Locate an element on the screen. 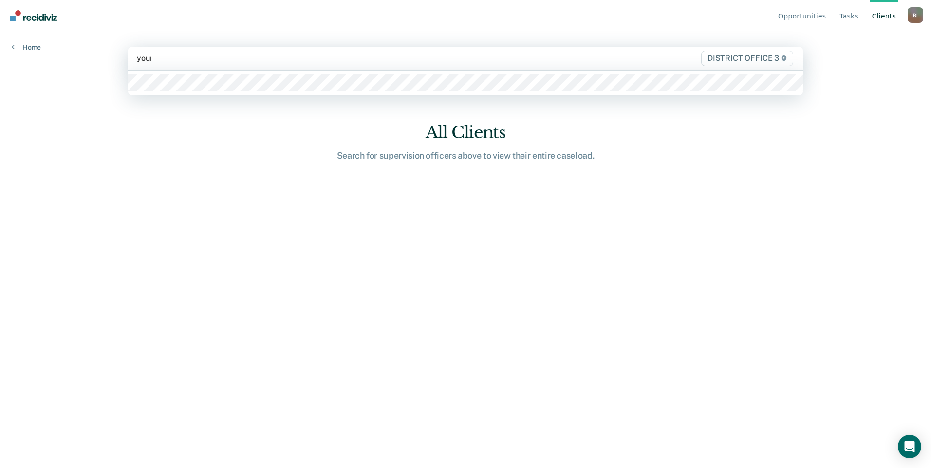  div: Search for supervision officers above to view their entire caseload. is located at coordinates (465, 156).